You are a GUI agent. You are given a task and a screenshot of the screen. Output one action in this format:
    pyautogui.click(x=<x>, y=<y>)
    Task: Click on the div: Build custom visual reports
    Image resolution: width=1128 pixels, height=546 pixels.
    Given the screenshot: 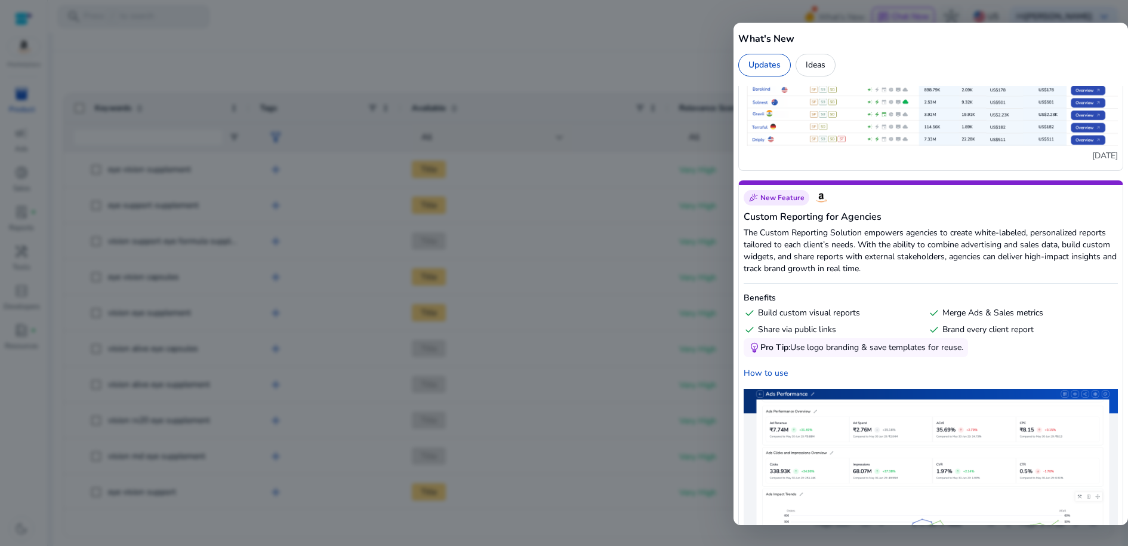 What is the action you would take?
    pyautogui.click(x=833, y=313)
    